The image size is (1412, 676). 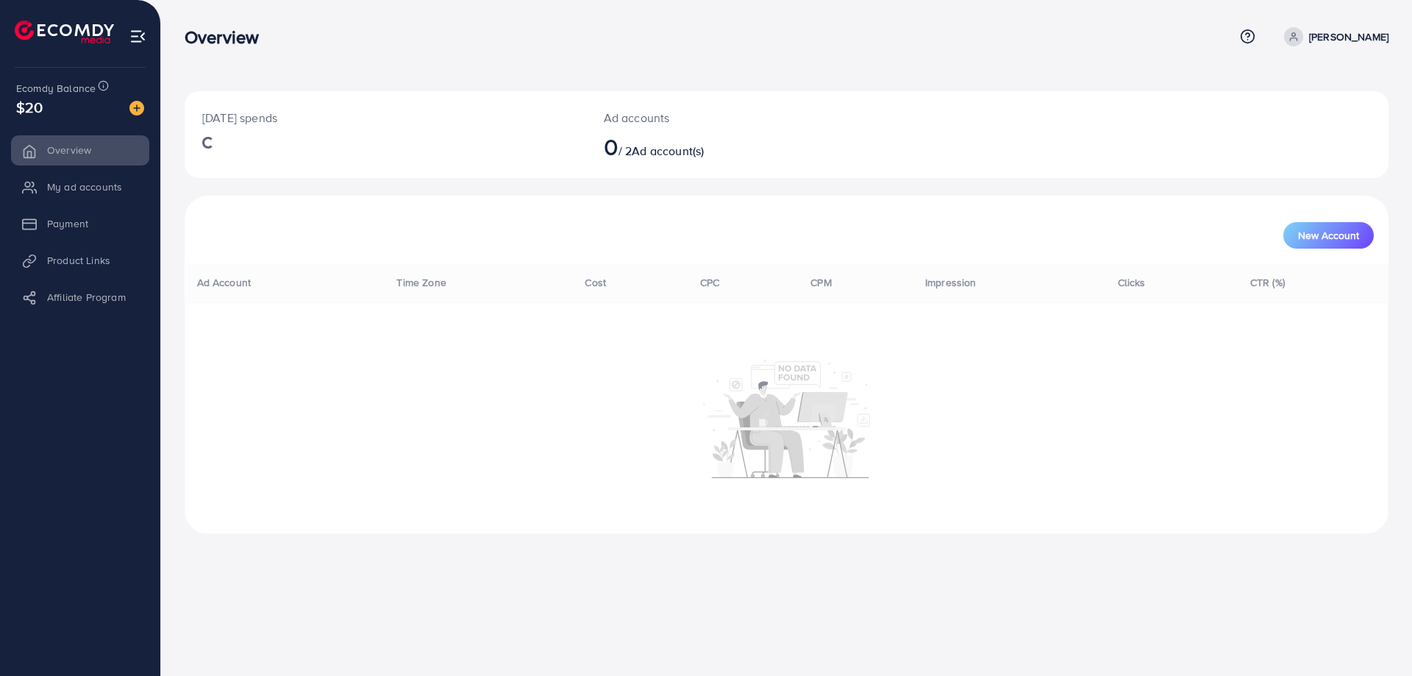 I want to click on img: menu, so click(x=138, y=36).